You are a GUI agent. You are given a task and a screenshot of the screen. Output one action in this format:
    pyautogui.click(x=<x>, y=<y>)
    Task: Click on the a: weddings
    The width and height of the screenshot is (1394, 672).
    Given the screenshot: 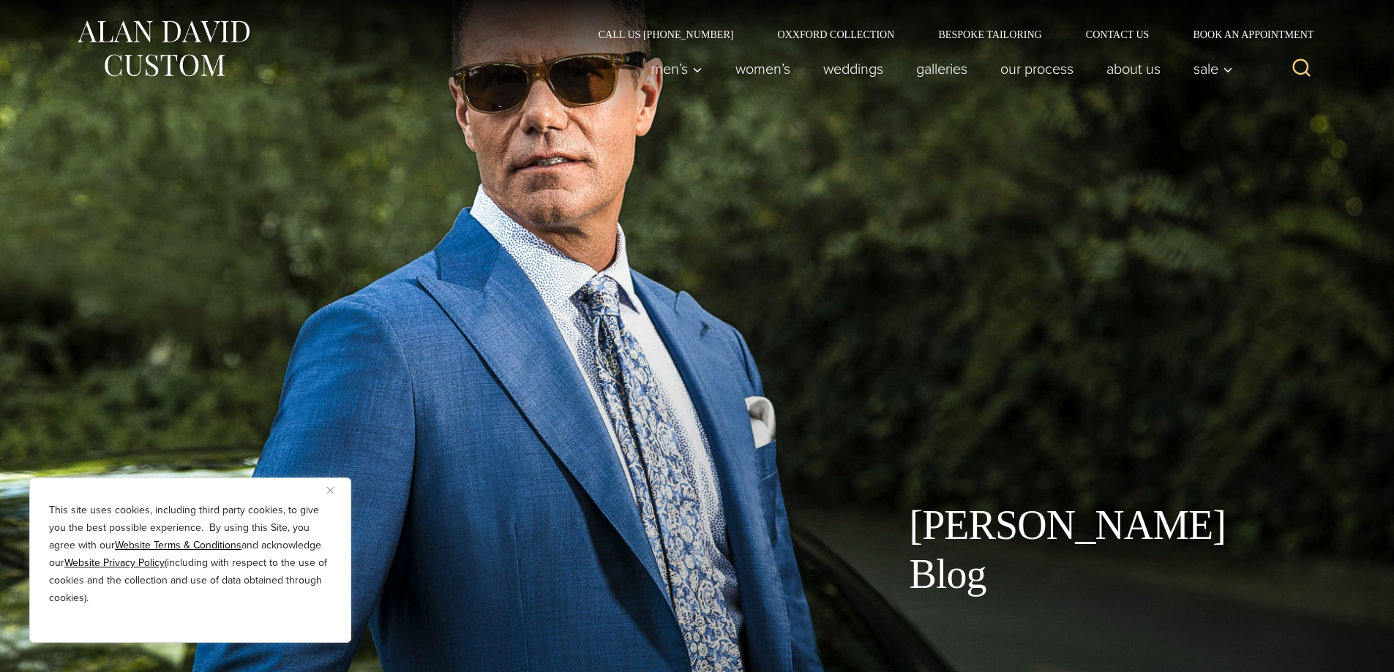 What is the action you would take?
    pyautogui.click(x=852, y=69)
    